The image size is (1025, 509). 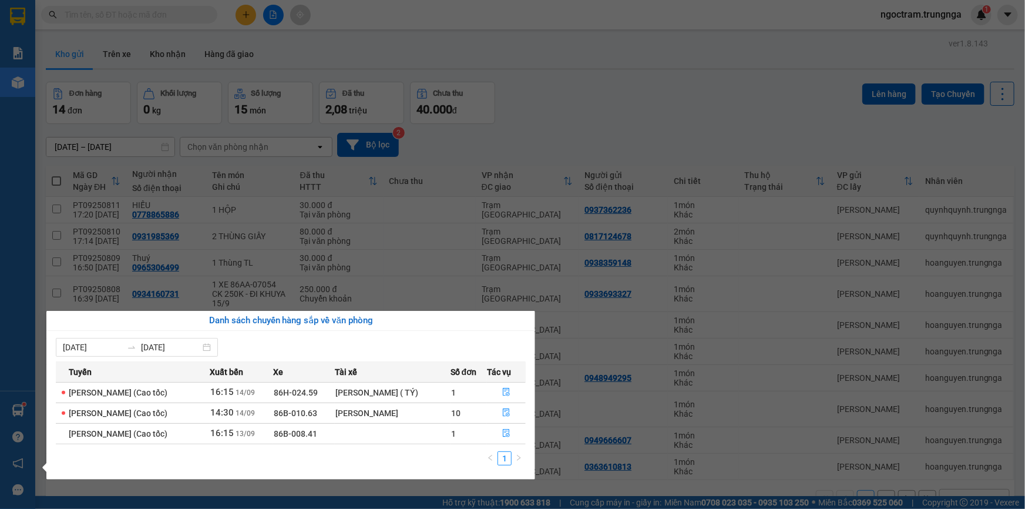 I want to click on span: 10, so click(x=456, y=413).